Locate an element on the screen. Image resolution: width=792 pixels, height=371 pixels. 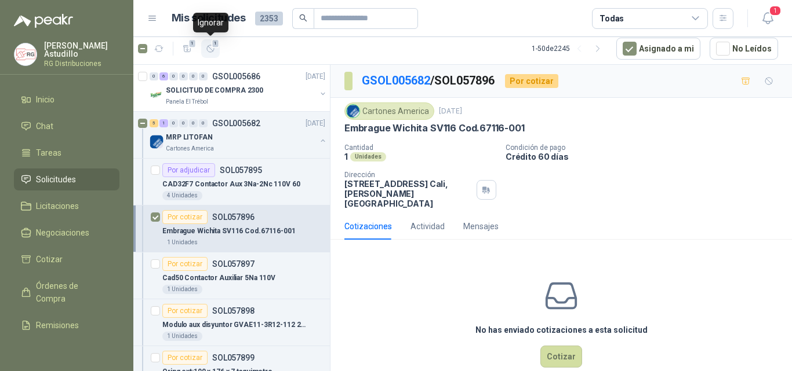
span: 2353 is located at coordinates (269, 19).